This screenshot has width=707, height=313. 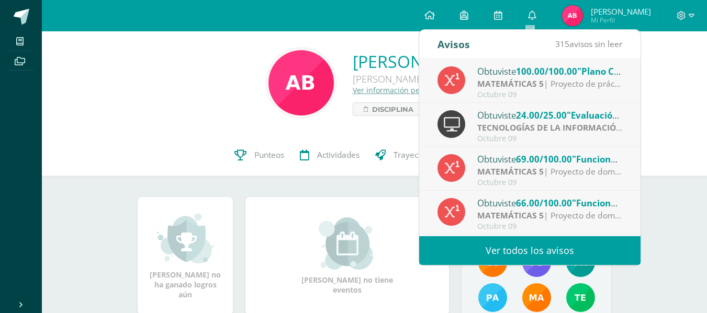 I want to click on img: defd27c35b3b81fa13f74b54613cb6f6.png, so click(x=573, y=16).